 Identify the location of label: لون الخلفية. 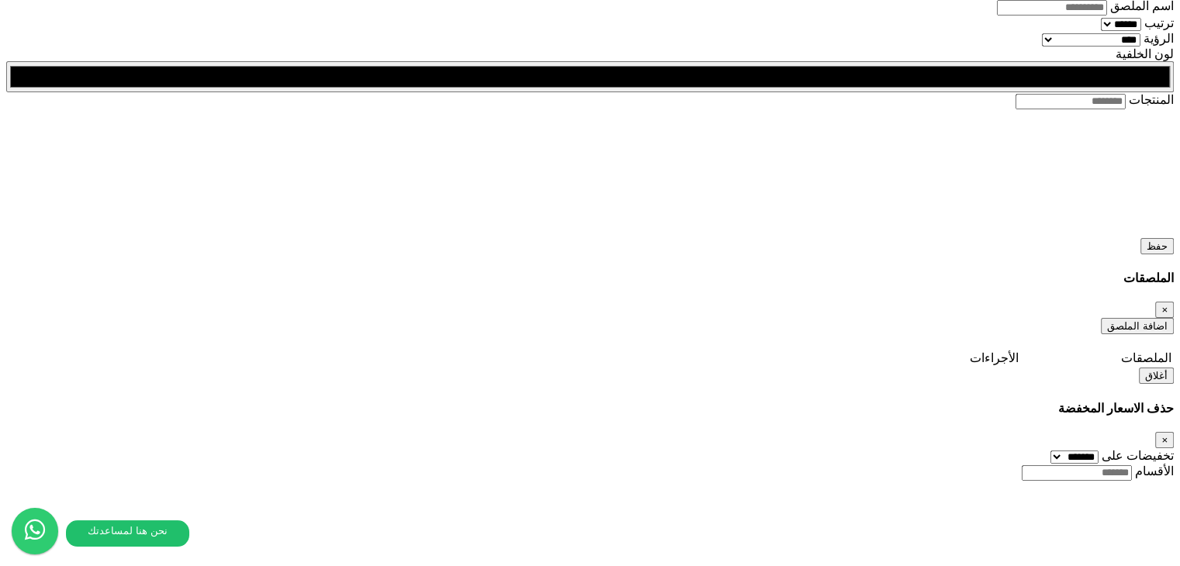
(1144, 54).